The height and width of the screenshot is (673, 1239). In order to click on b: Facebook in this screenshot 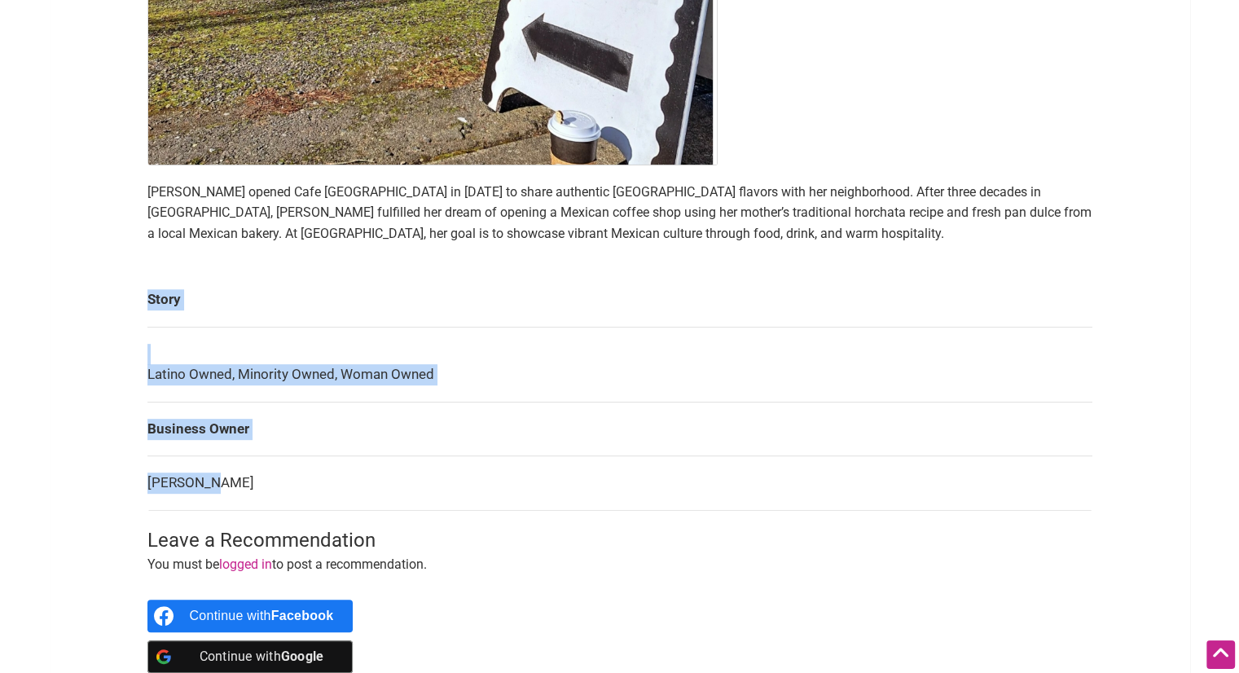, I will do `click(302, 615)`.